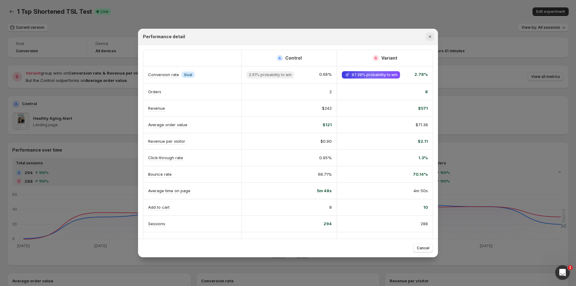 This screenshot has height=286, width=576. What do you see at coordinates (430, 37) in the screenshot?
I see `button: Close` at bounding box center [430, 37].